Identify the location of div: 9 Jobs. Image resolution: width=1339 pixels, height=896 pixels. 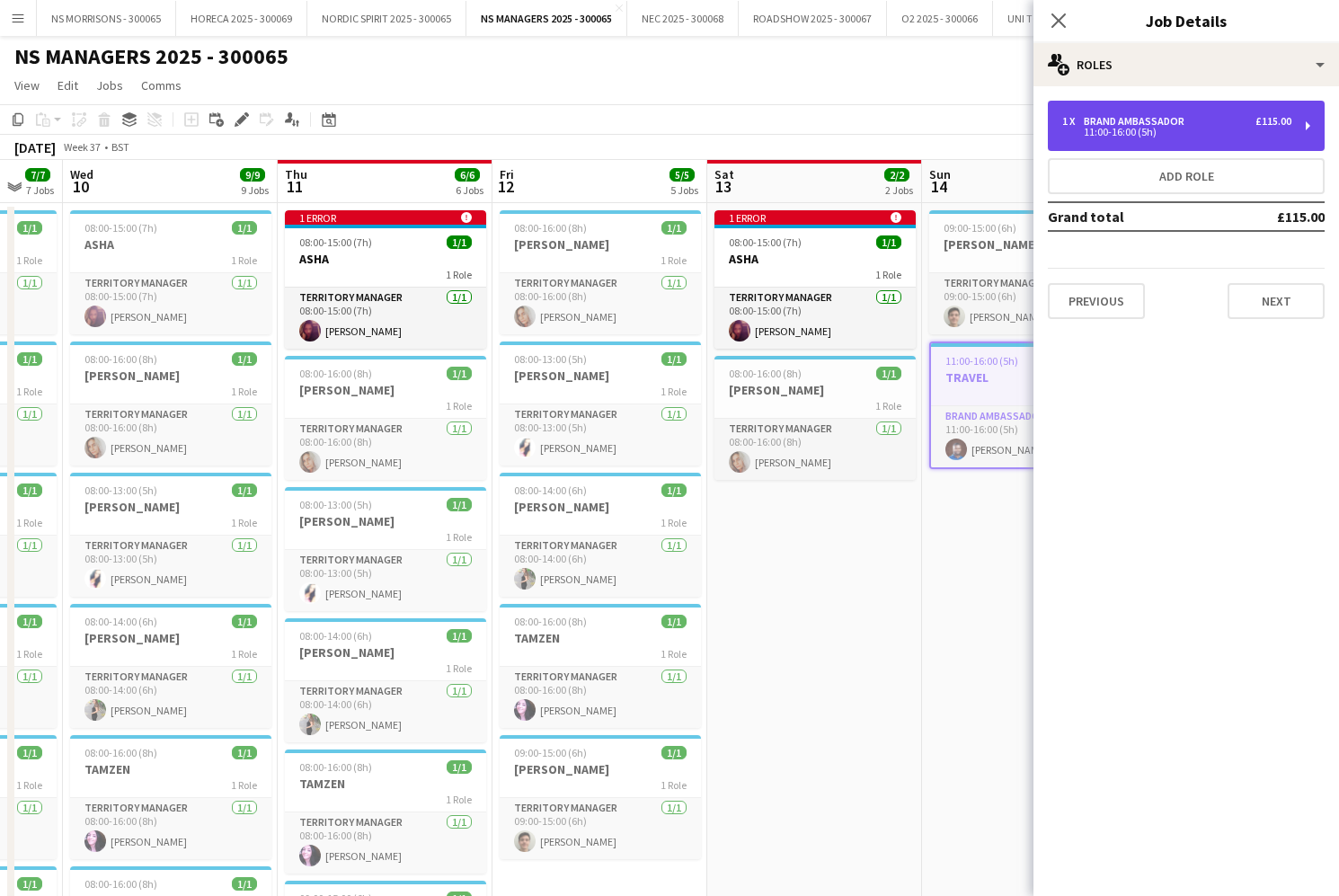
(254, 190).